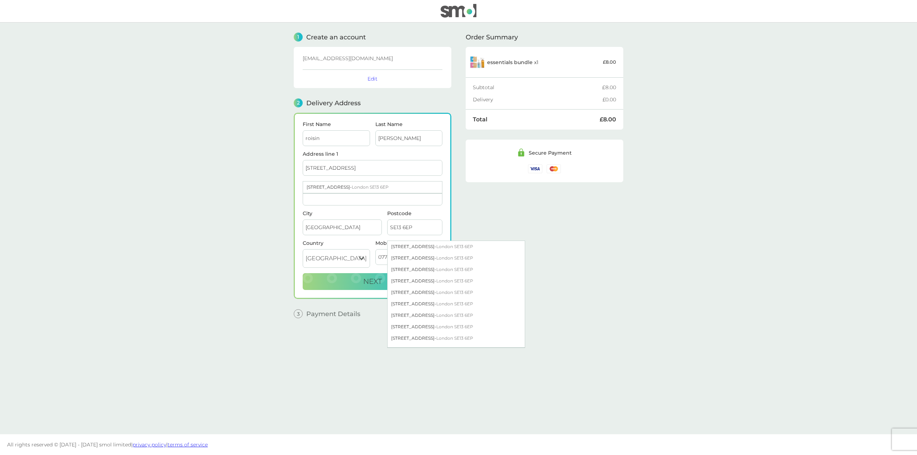 This screenshot has height=455, width=917. Describe the element at coordinates (298, 37) in the screenshot. I see `span: 1` at that location.